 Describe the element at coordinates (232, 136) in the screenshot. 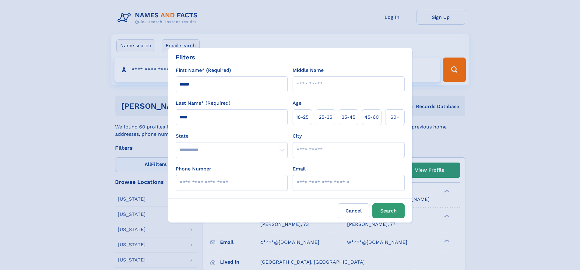

I see `label: State` at that location.